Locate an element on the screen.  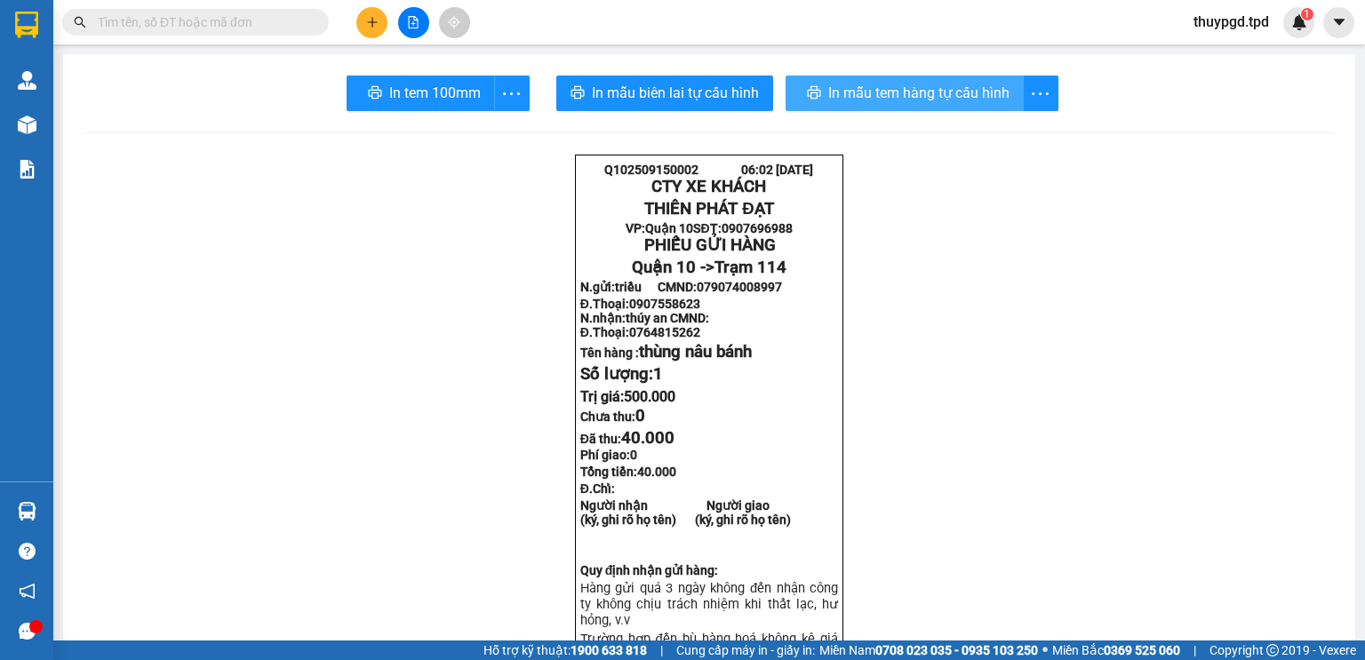
span: thuypgd.tpd is located at coordinates (1231, 21).